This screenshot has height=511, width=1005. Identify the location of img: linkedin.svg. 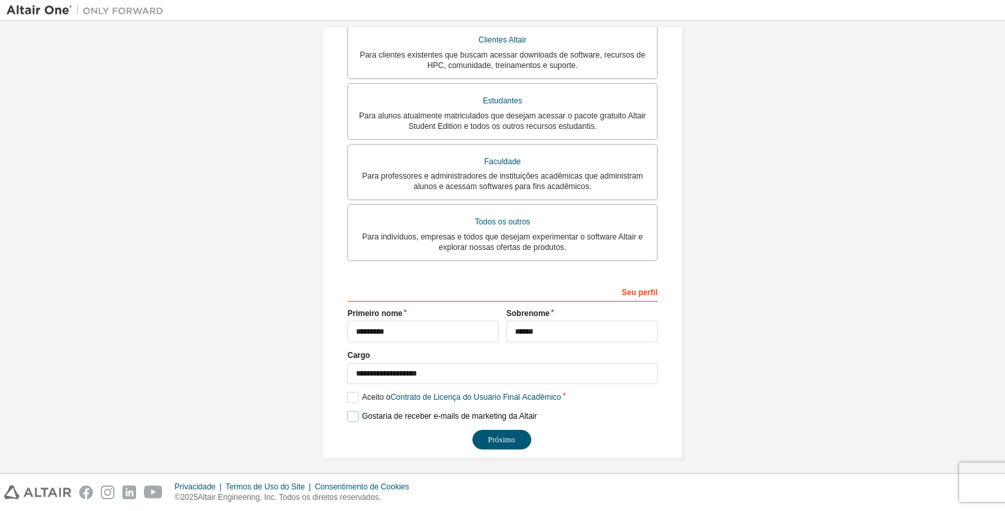
(129, 492).